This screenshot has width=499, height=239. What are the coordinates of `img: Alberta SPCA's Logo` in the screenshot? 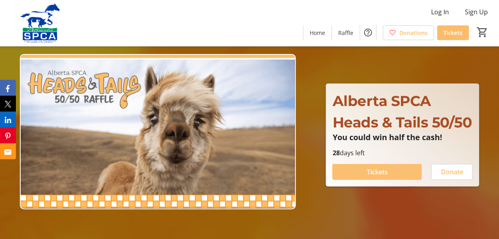 It's located at (40, 23).